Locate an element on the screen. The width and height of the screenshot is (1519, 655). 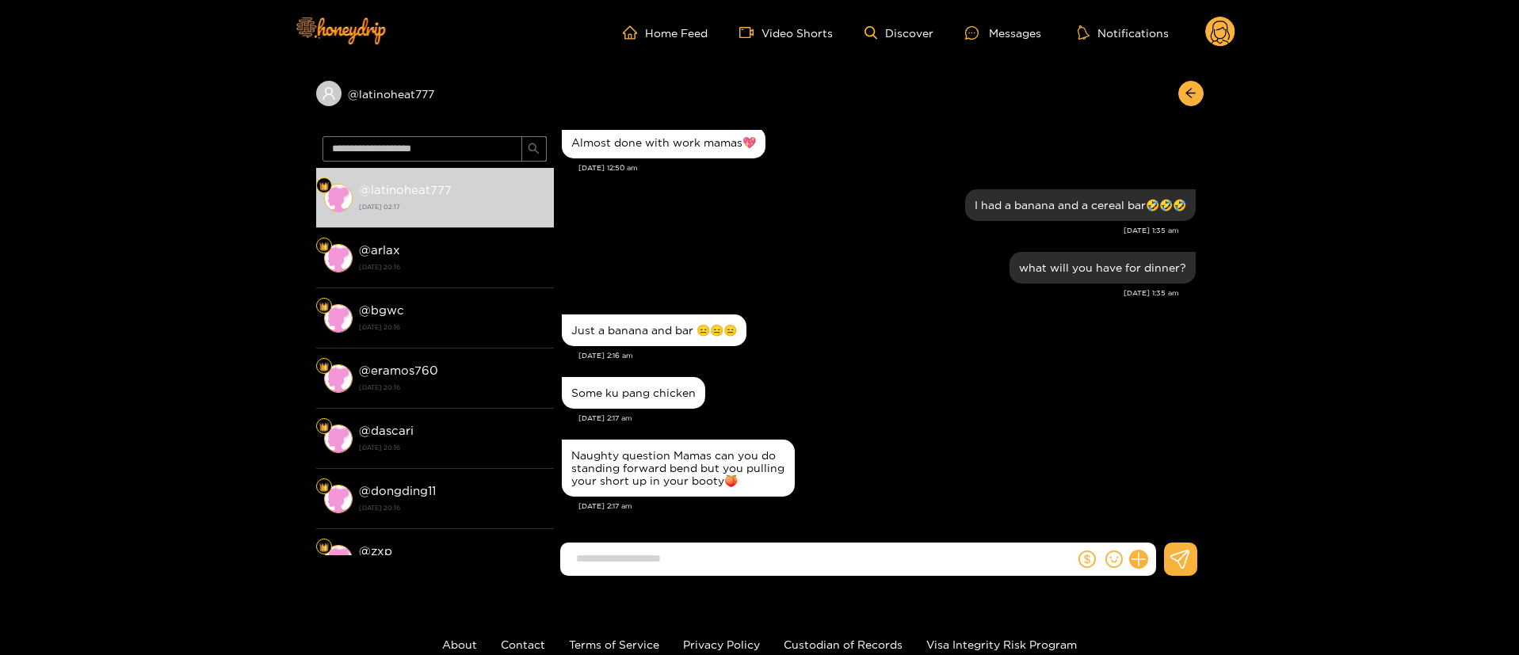
a: Contact is located at coordinates (523, 644).